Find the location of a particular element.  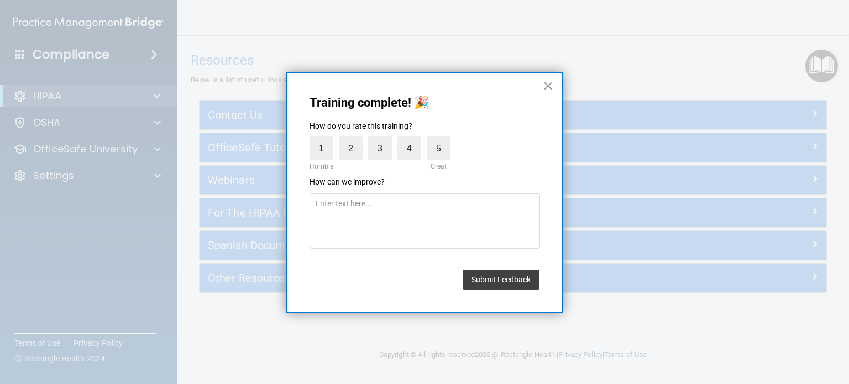

p: Training complete! 🎉 is located at coordinates (425, 103).